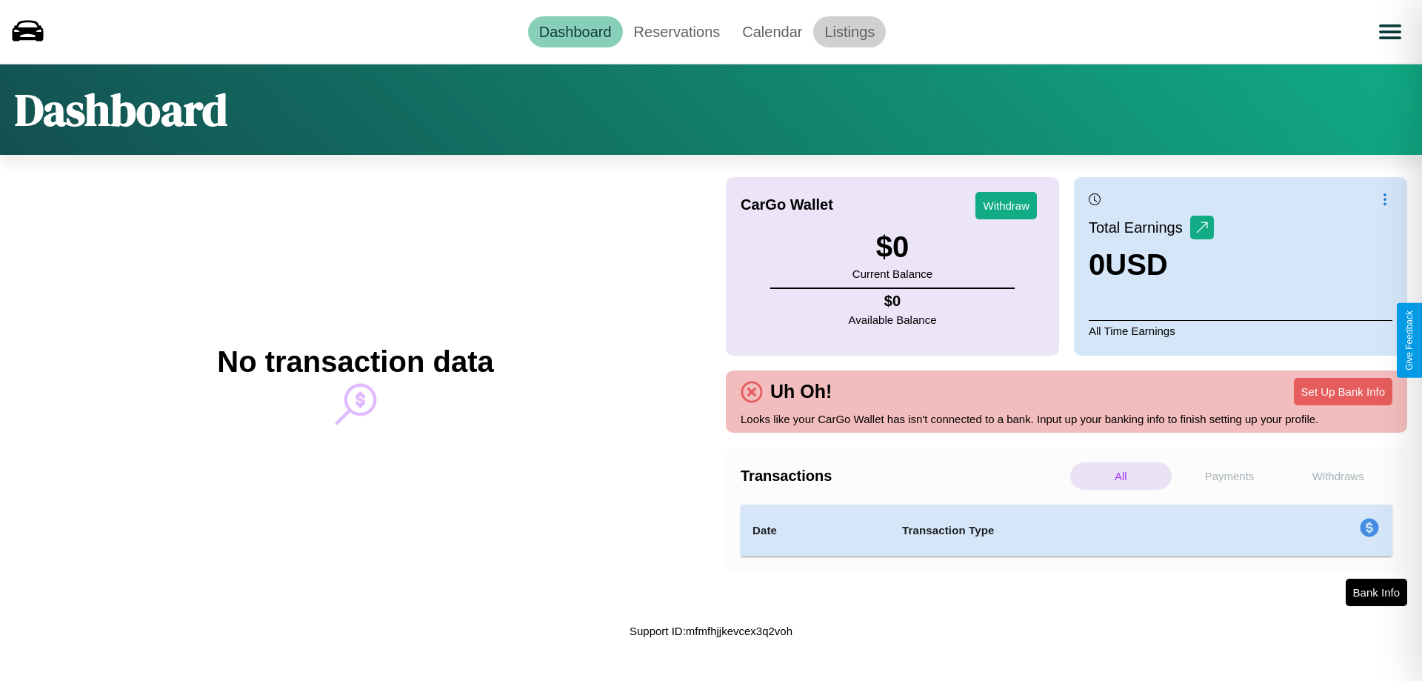 This screenshot has width=1422, height=681. I want to click on h4: Date, so click(815, 530).